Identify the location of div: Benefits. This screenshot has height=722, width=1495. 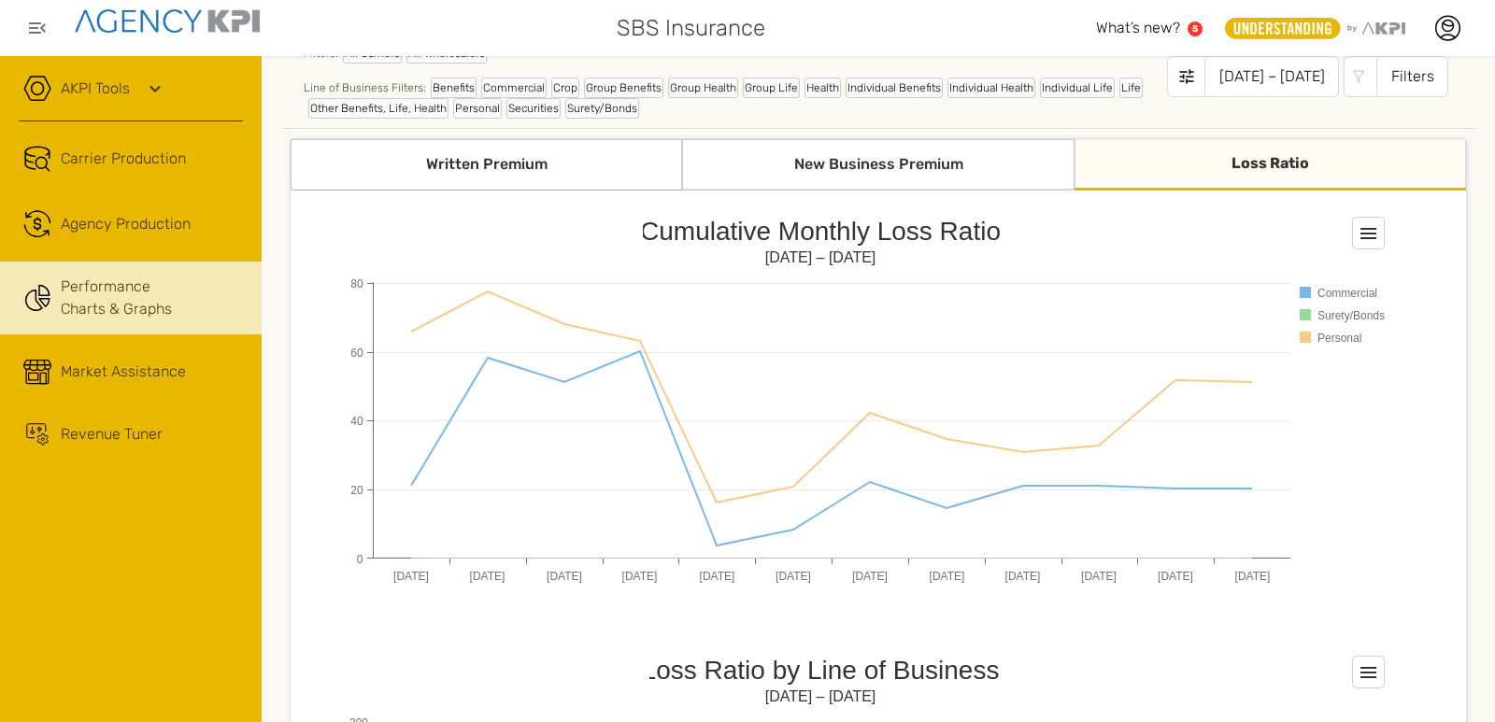
(453, 88).